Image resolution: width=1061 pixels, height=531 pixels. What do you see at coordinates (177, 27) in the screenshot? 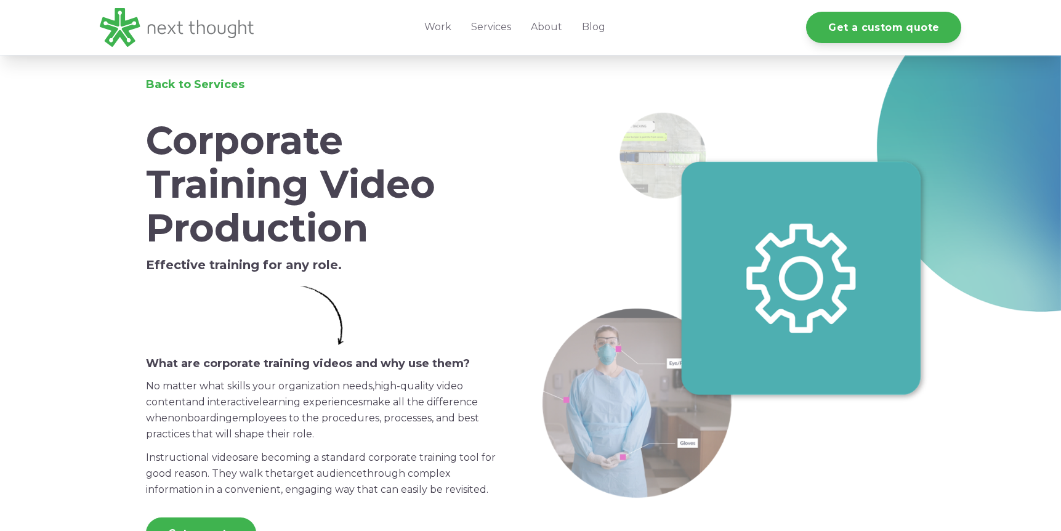
I see `img: LG - NextThought Logo` at bounding box center [177, 27].